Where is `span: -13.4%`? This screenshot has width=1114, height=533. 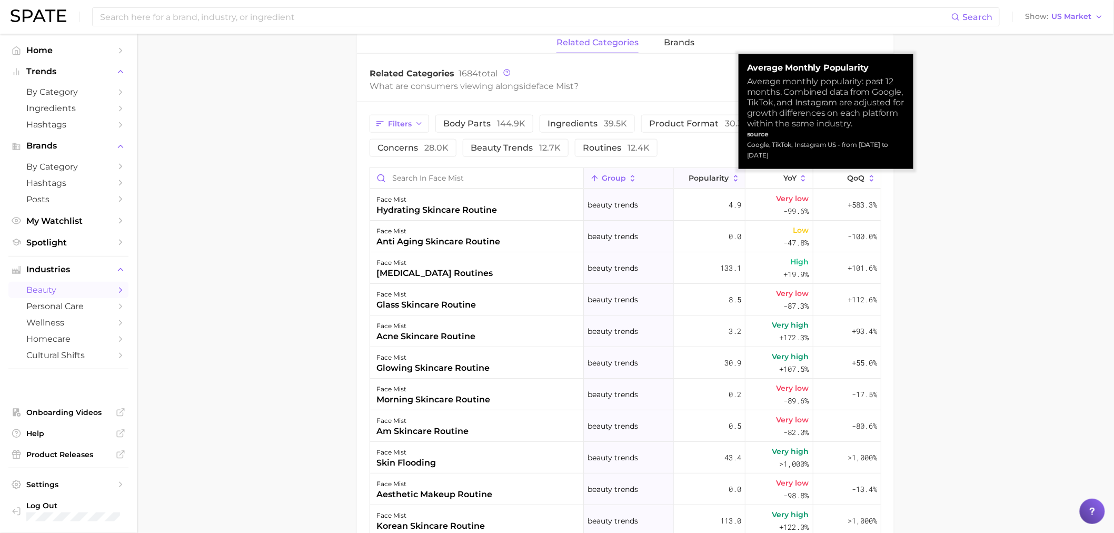
span: -13.4% is located at coordinates (864, 489).